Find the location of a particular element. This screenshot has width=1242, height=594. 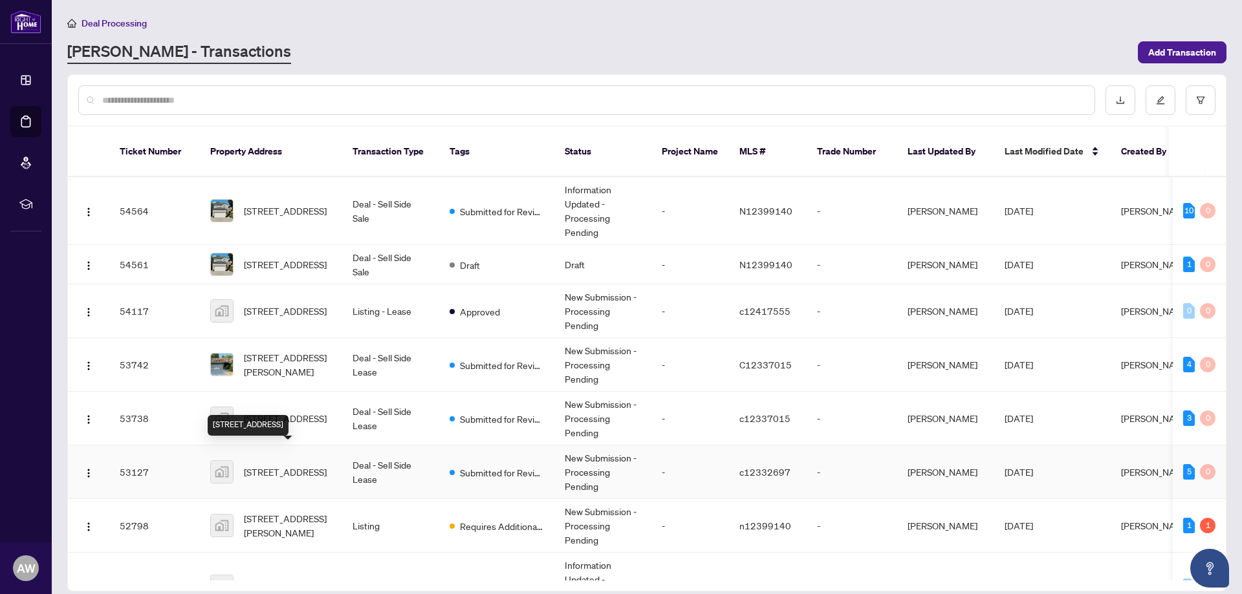

button: download is located at coordinates (1120, 100).